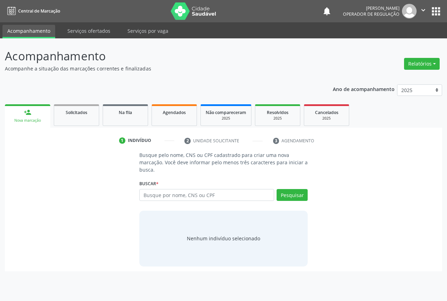  Describe the element at coordinates (158, 56) in the screenshot. I see `p: Acompanhamento` at that location.